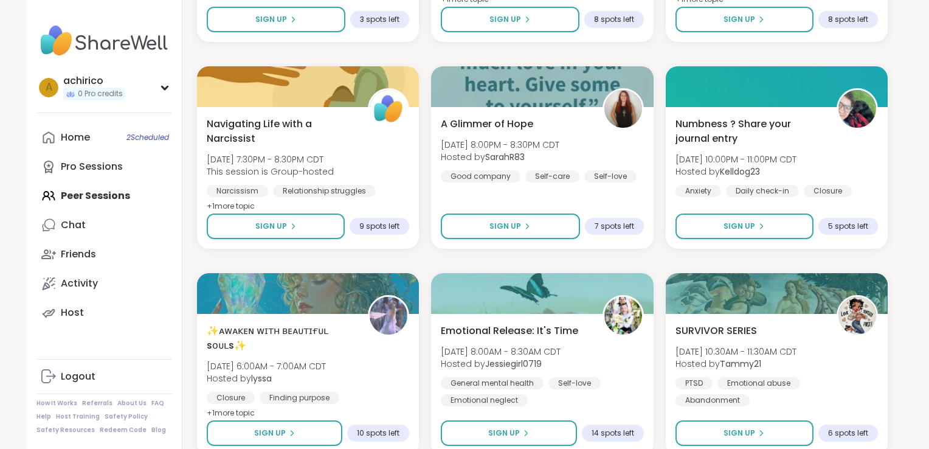 The width and height of the screenshot is (929, 449). I want to click on img: lyssa, so click(388, 315).